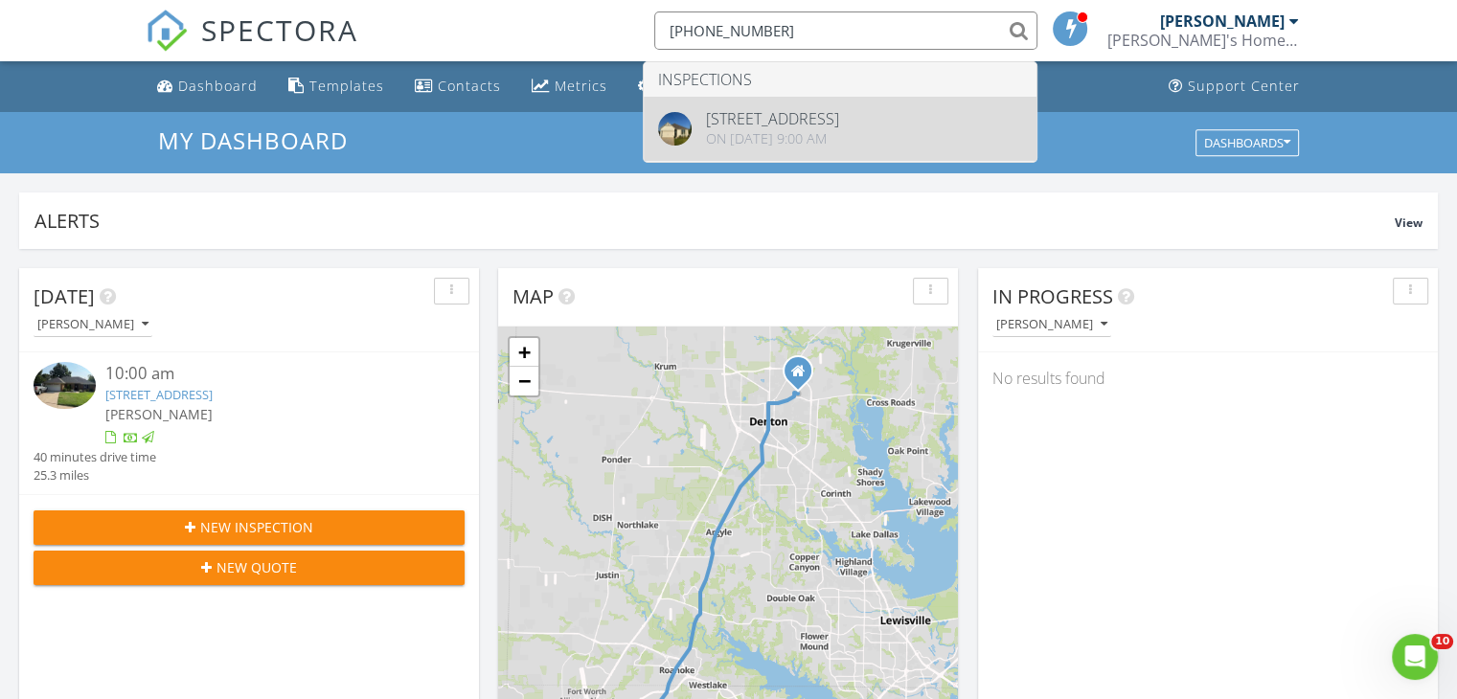 The image size is (1457, 699). What do you see at coordinates (249, 568) in the screenshot?
I see `button: New Quote` at bounding box center [249, 568].